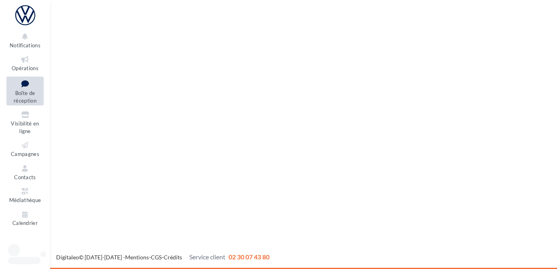  Describe the element at coordinates (137, 257) in the screenshot. I see `a: Mentions` at that location.